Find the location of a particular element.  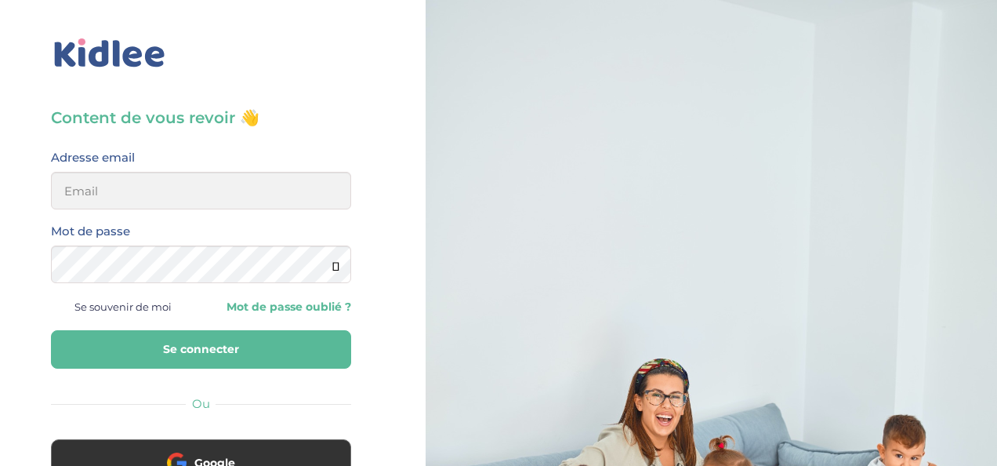

a: Mot de passe oublié ? is located at coordinates (281, 307).